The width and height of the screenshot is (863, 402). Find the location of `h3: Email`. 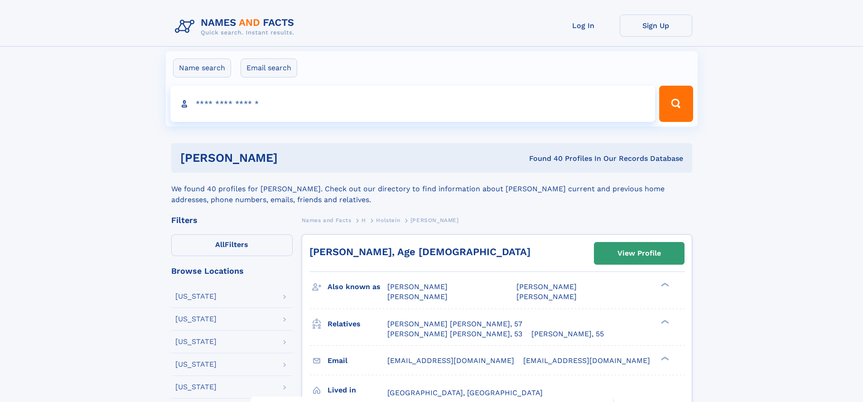

h3: Email is located at coordinates (357, 360).